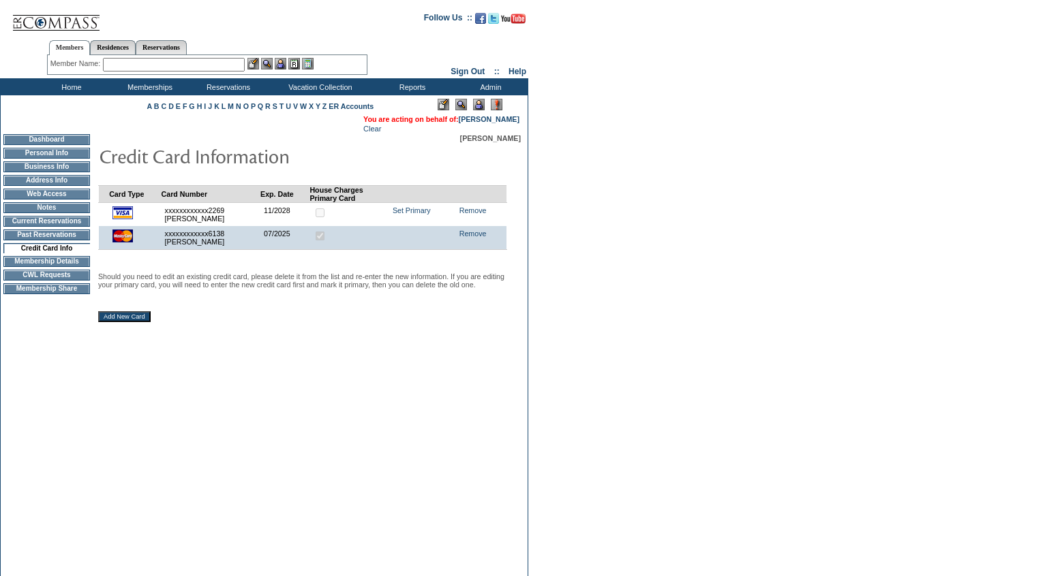 This screenshot has height=576, width=1060. I want to click on a: W, so click(303, 106).